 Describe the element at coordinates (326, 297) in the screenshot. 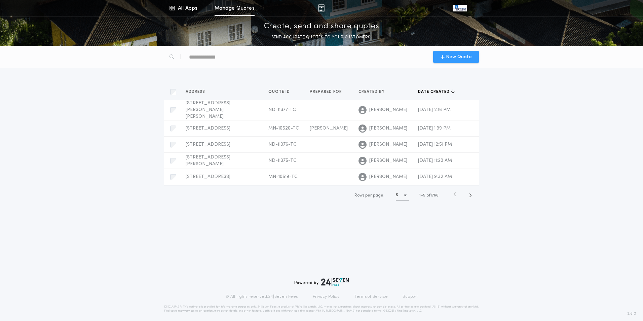

I see `a: Privacy Policy` at that location.